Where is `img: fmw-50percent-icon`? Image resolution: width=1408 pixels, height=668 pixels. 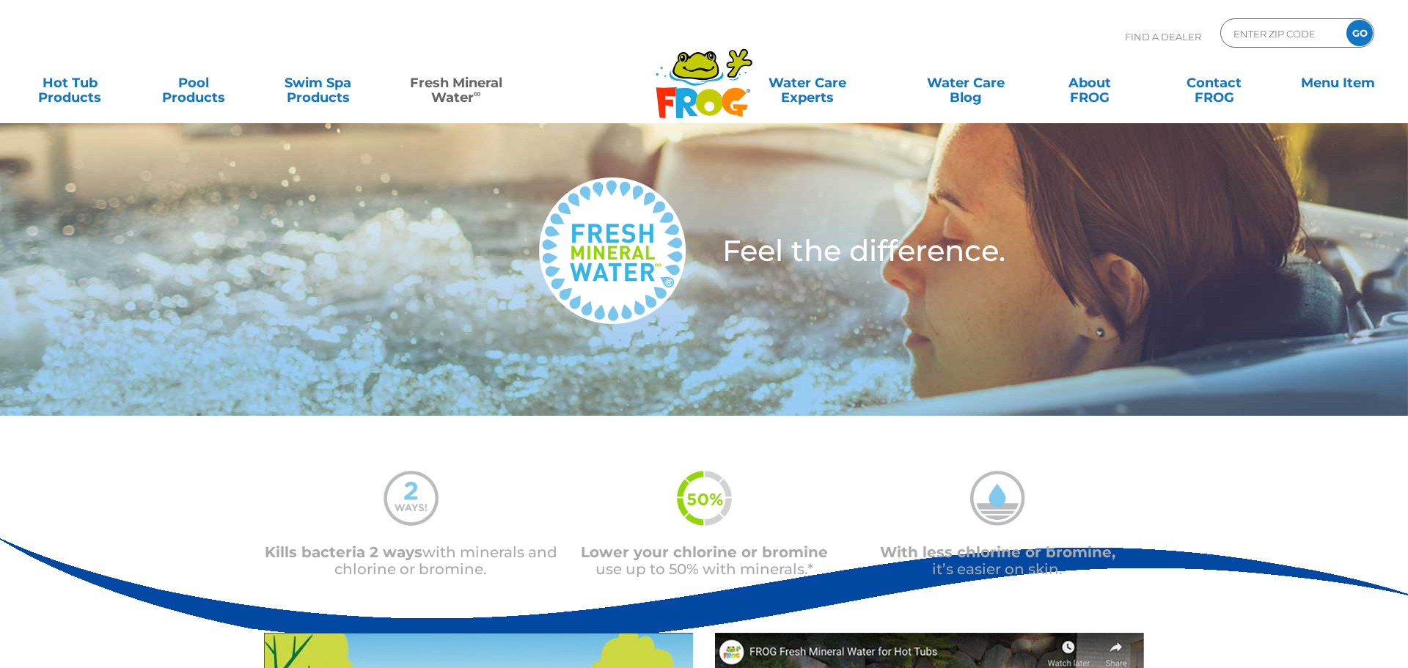 img: fmw-50percent-icon is located at coordinates (704, 498).